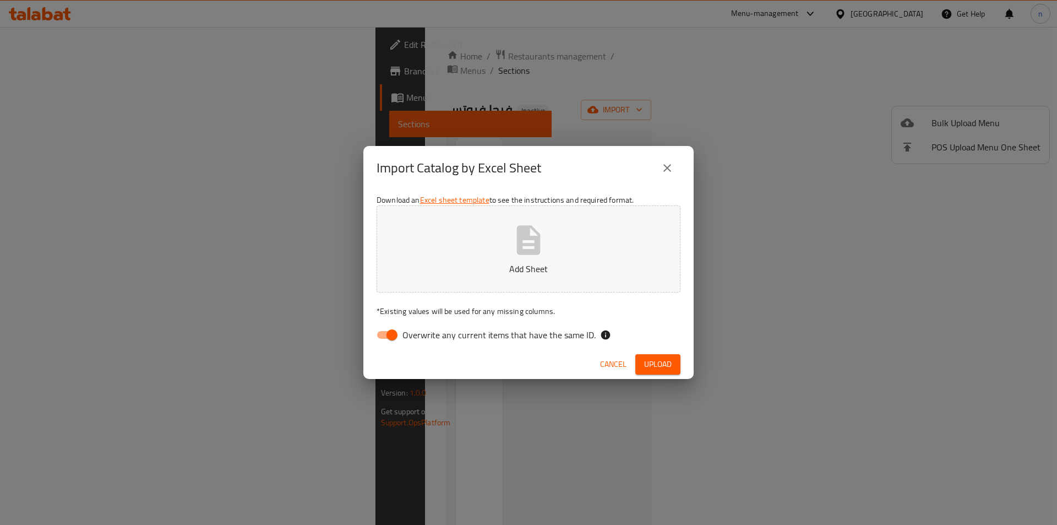 Image resolution: width=1057 pixels, height=525 pixels. What do you see at coordinates (528, 270) in the screenshot?
I see `div: Download an to see the instructions and required format.` at bounding box center [528, 270].